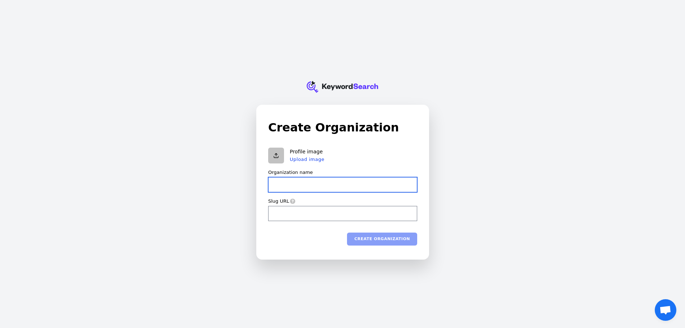 Image resolution: width=685 pixels, height=328 pixels. What do you see at coordinates (342, 127) in the screenshot?
I see `h1: Create Organization` at bounding box center [342, 127].